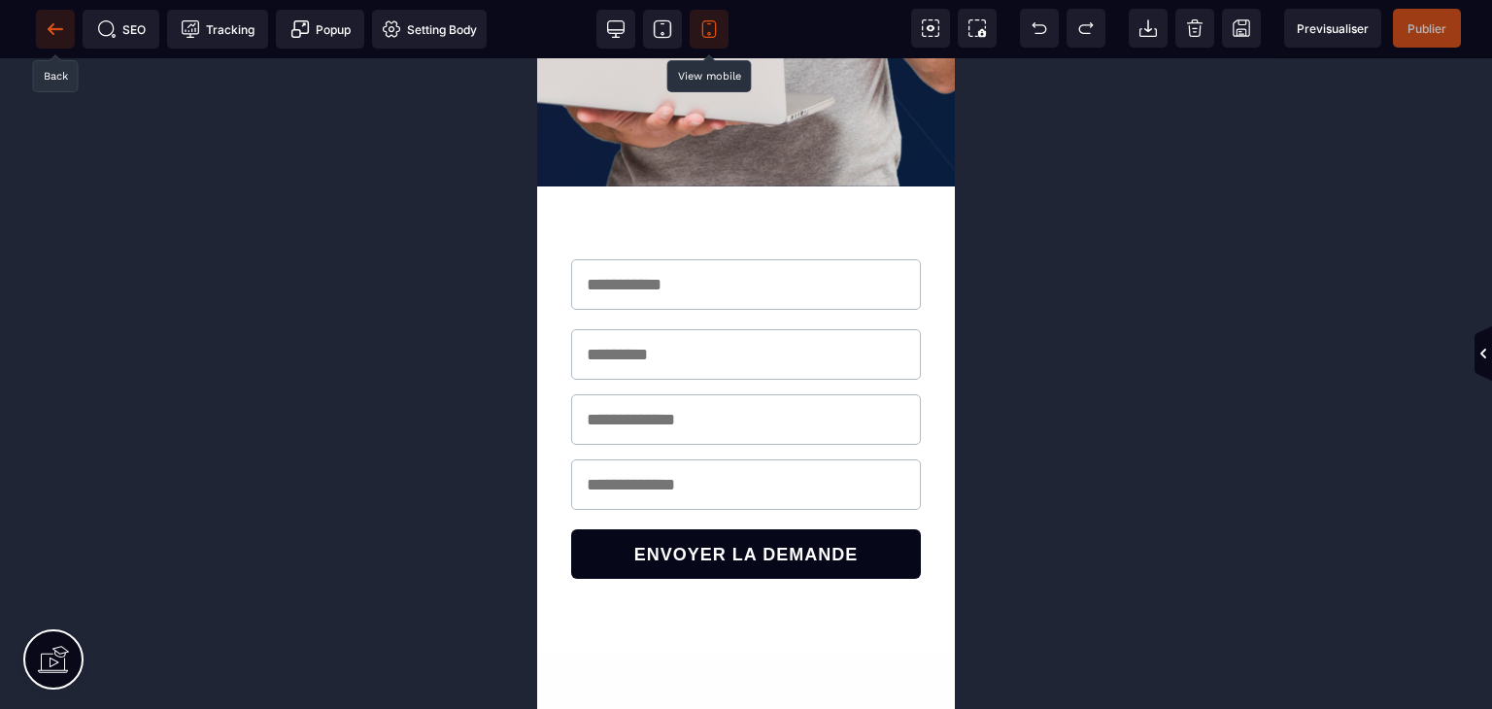  Describe the element at coordinates (121, 29) in the screenshot. I see `span: SEO` at that location.